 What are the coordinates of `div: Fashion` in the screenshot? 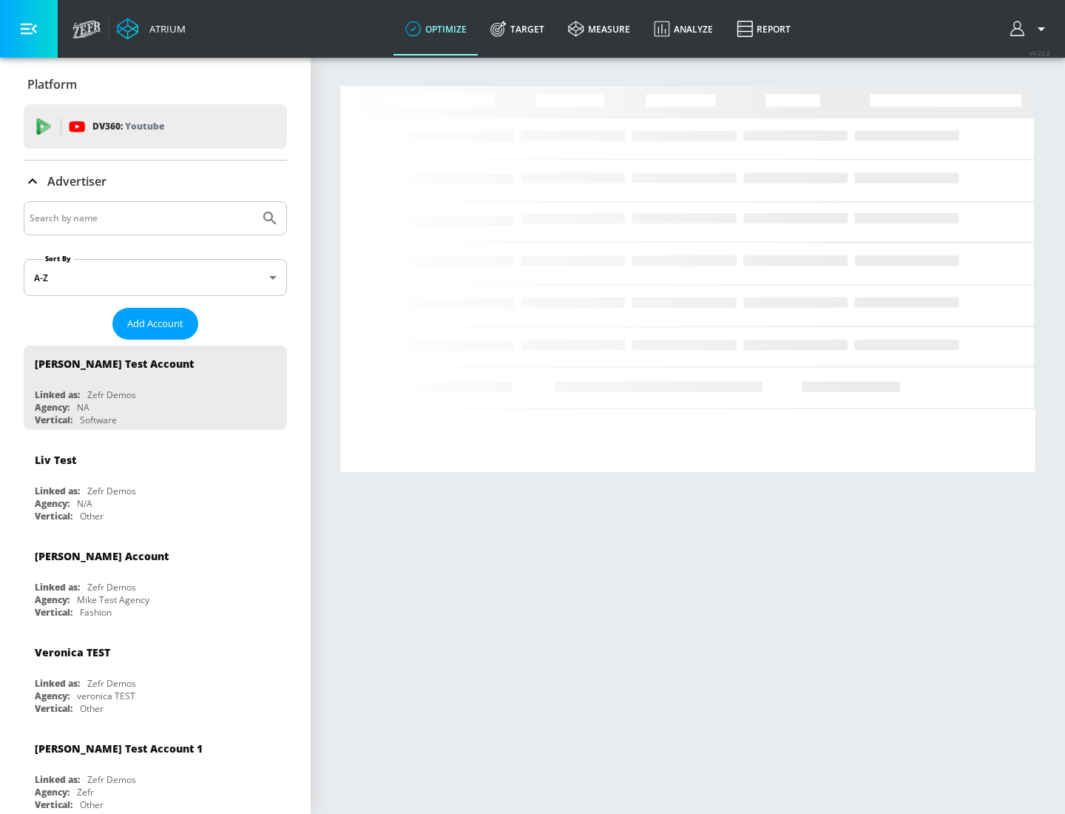 It's located at (95, 612).